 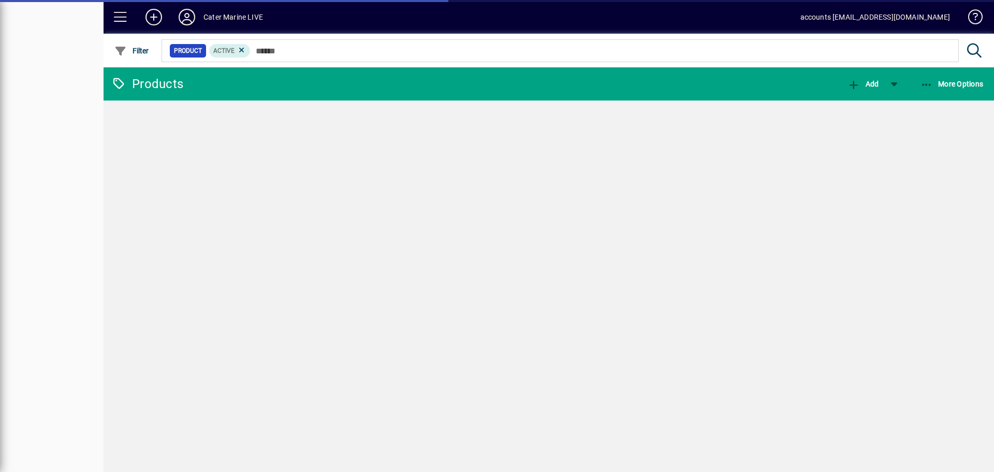 I want to click on span: More Options, so click(x=952, y=84).